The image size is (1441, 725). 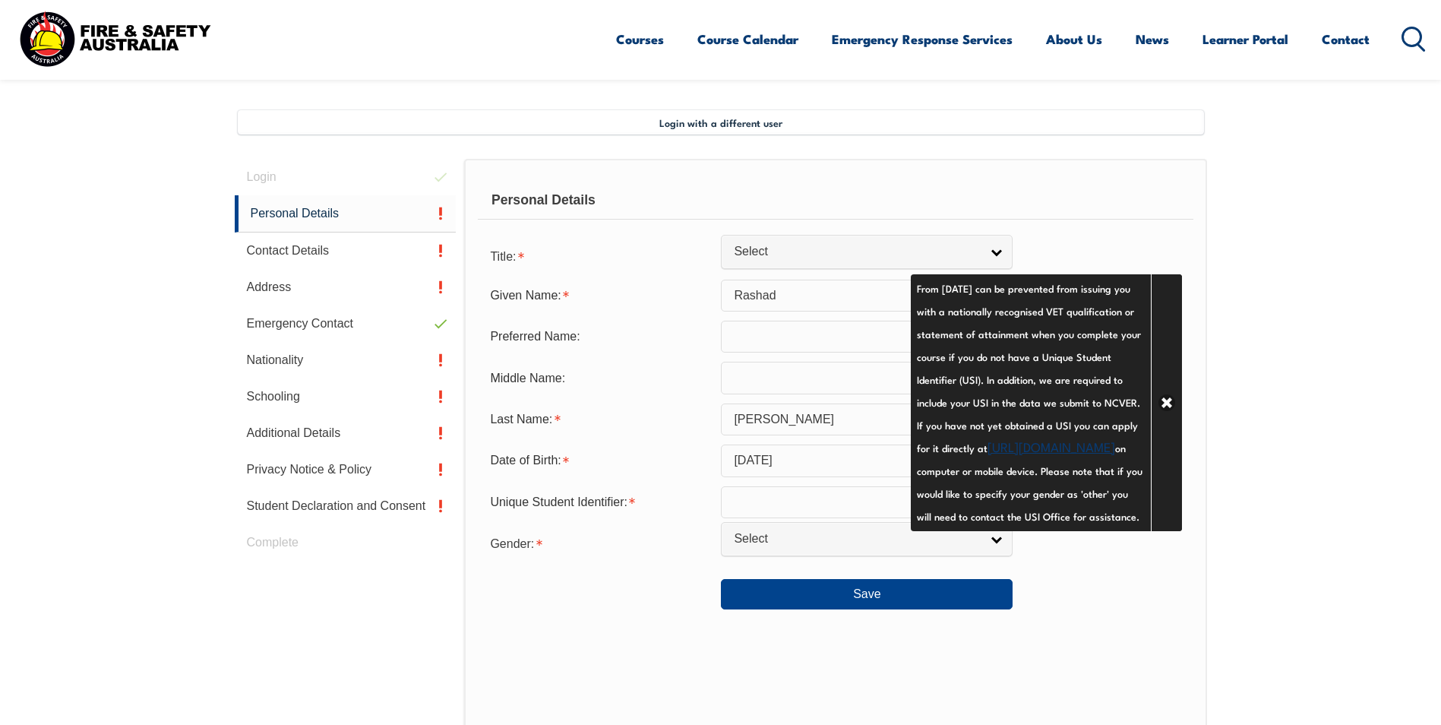 What do you see at coordinates (867, 460) in the screenshot?
I see `input: Select Date...` at bounding box center [867, 460].